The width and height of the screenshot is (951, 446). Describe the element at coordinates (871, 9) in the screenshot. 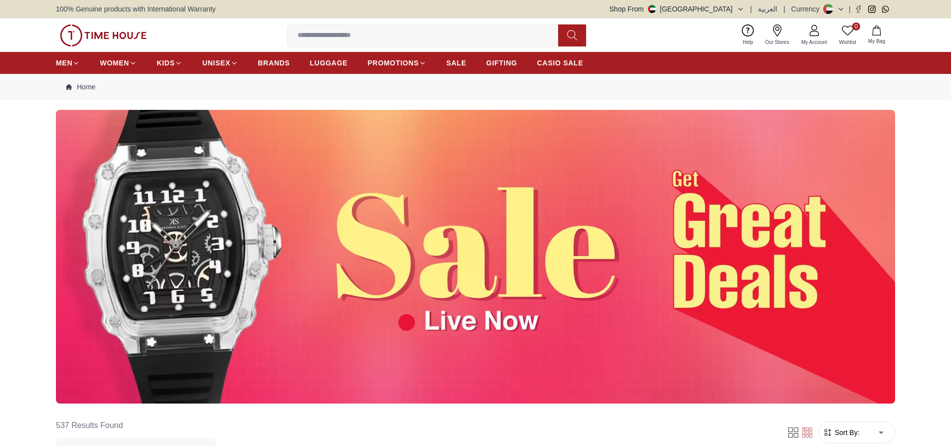

I see `a: Instagram` at that location.